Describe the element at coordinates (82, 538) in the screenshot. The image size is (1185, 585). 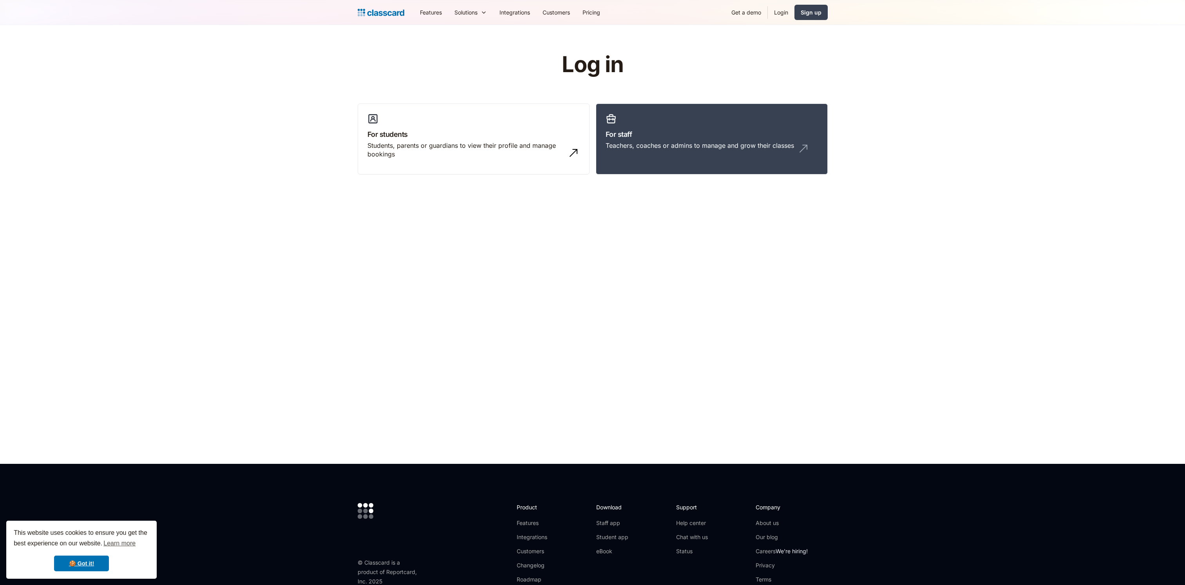
I see `span: This website uses cookies to ensure you get the best experience on our website.` at that location.